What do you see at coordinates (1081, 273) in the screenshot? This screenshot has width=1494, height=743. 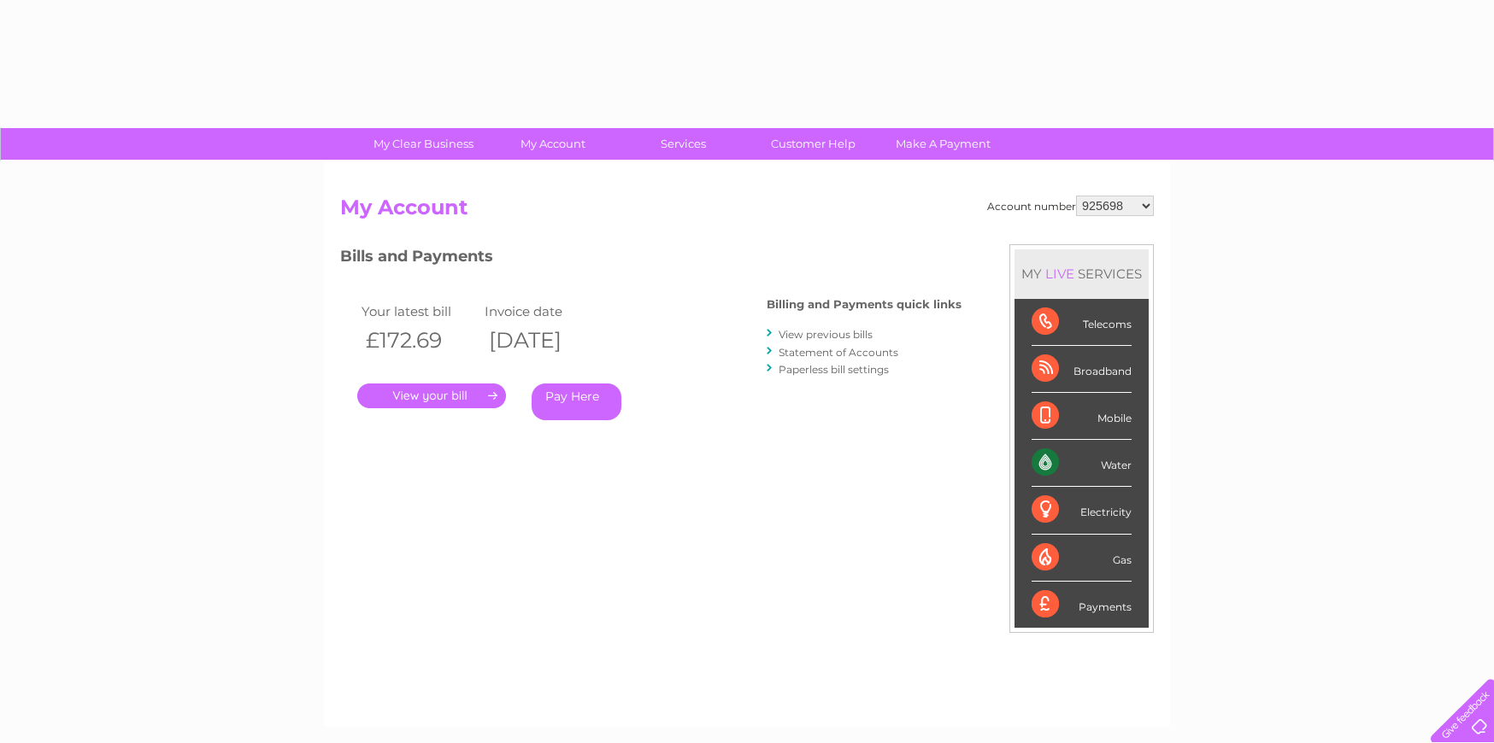 I see `div: MY SERVICES` at bounding box center [1081, 273].